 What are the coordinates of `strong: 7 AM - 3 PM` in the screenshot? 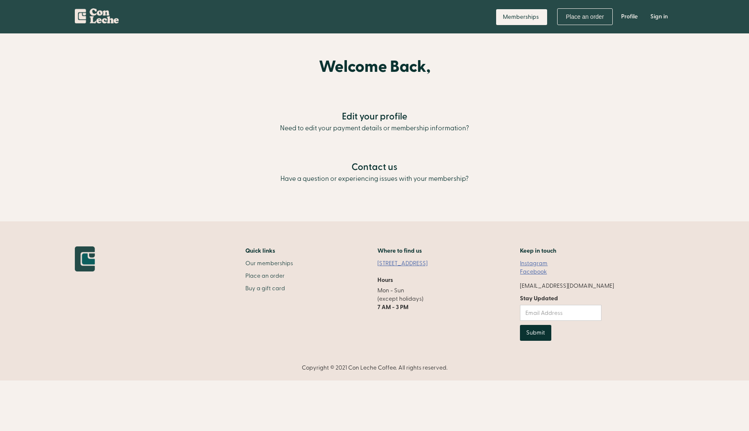 It's located at (393, 307).